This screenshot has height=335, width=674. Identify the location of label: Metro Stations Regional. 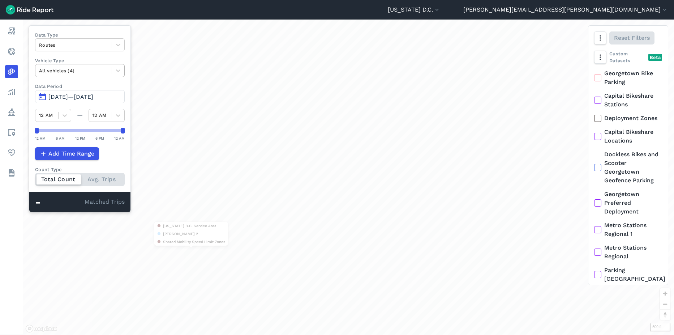
(629, 252).